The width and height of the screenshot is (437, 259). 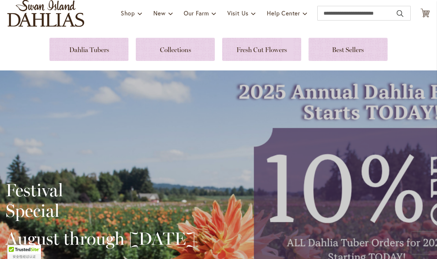 What do you see at coordinates (196, 13) in the screenshot?
I see `span: Our Farm` at bounding box center [196, 13].